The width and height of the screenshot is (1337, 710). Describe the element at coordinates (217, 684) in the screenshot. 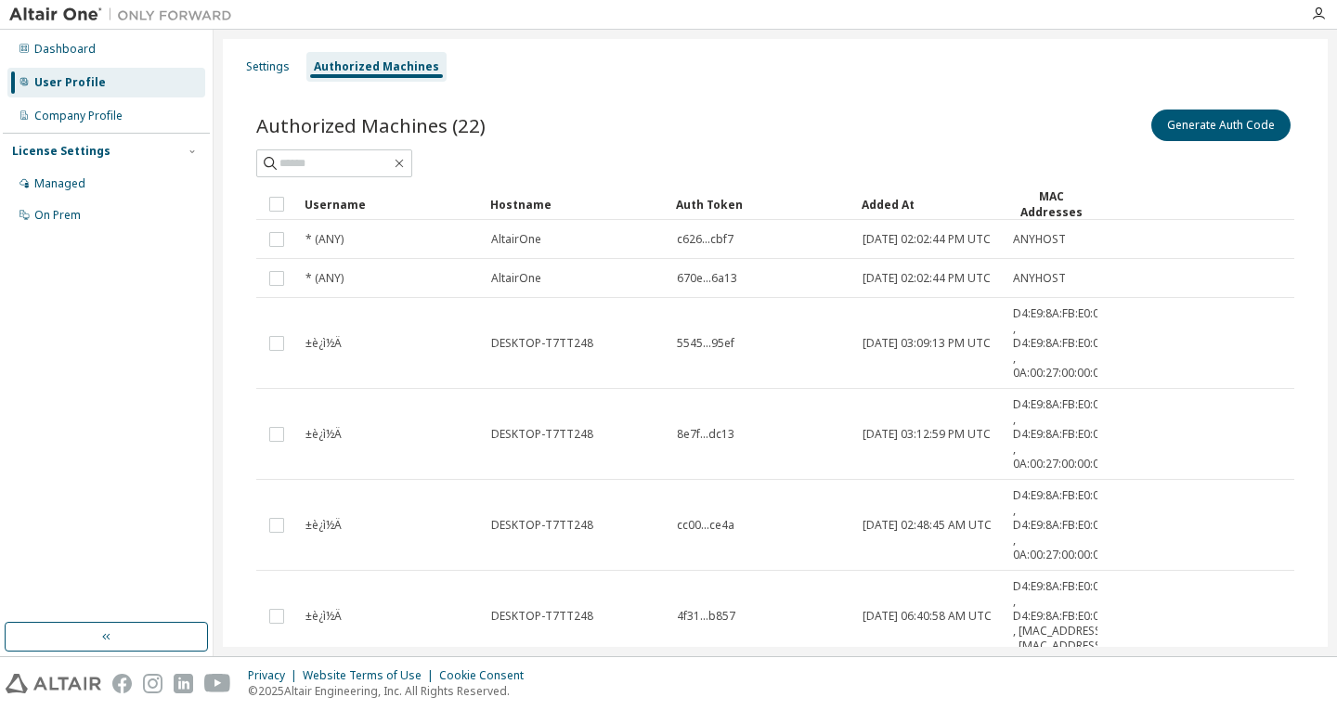

I see `img: youtube.svg` at that location.